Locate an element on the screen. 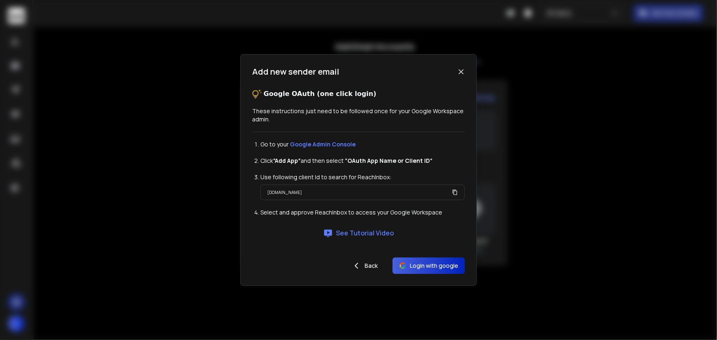 The width and height of the screenshot is (717, 340). li: Use following client Id to search for ReachInbox: is located at coordinates (363, 177).